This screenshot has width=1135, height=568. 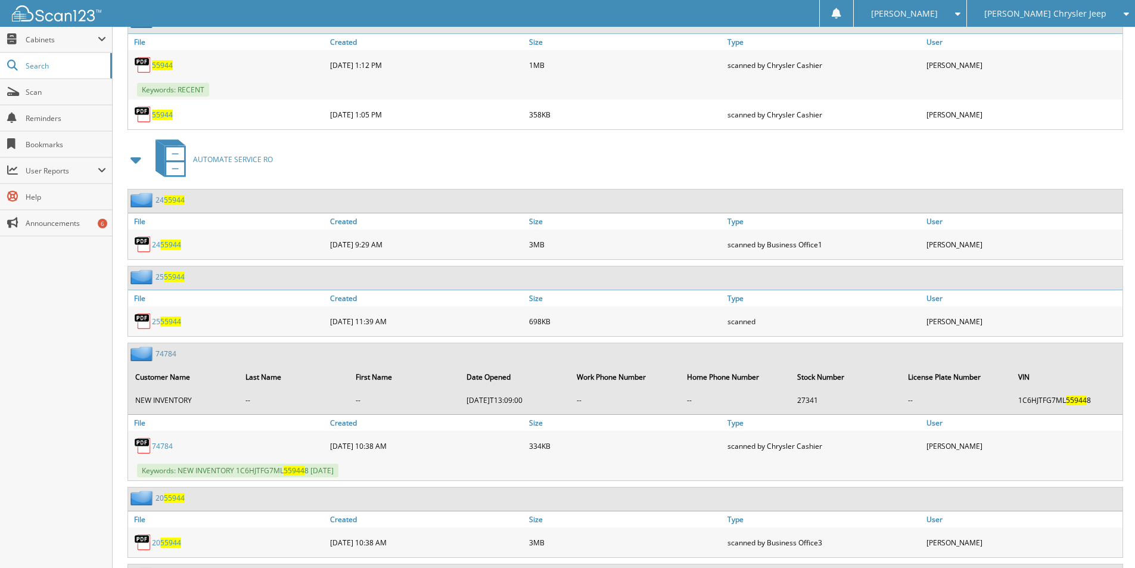 I want to click on th: First Name, so click(x=404, y=376).